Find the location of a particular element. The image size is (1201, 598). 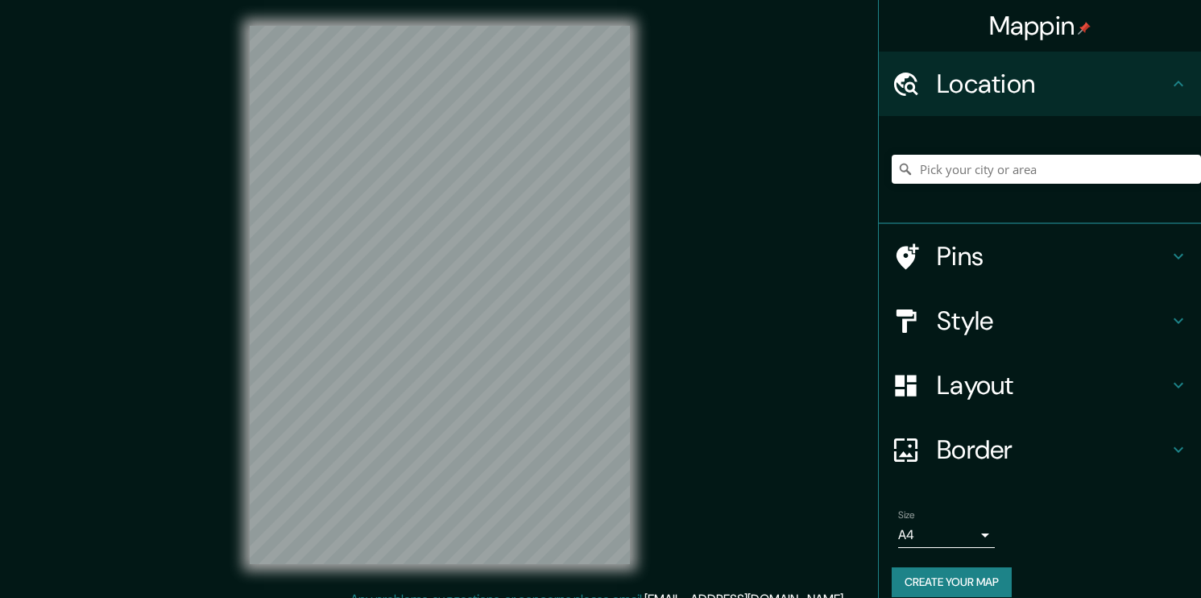

h4: Pins is located at coordinates (1053, 256).